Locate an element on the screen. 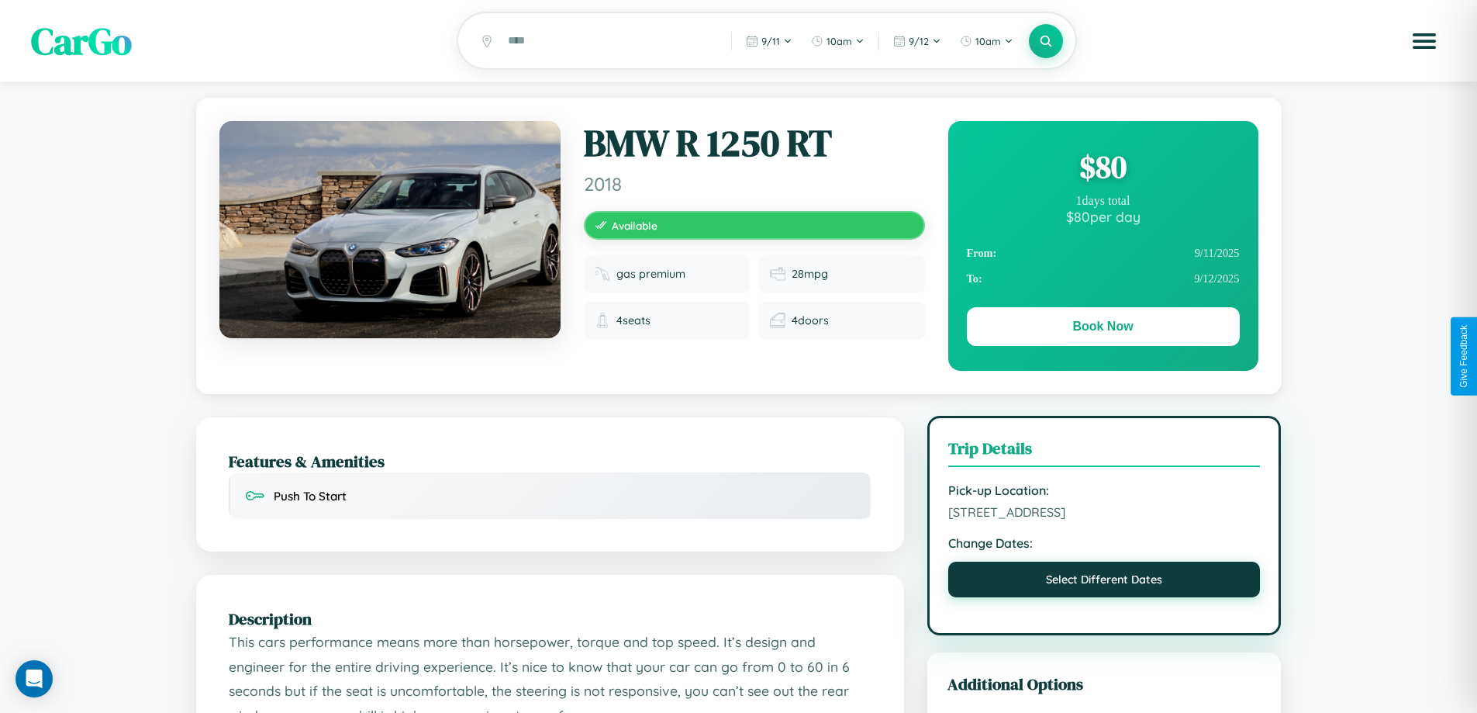 The width and height of the screenshot is (1477, 713). span: CarGo is located at coordinates (81, 41).